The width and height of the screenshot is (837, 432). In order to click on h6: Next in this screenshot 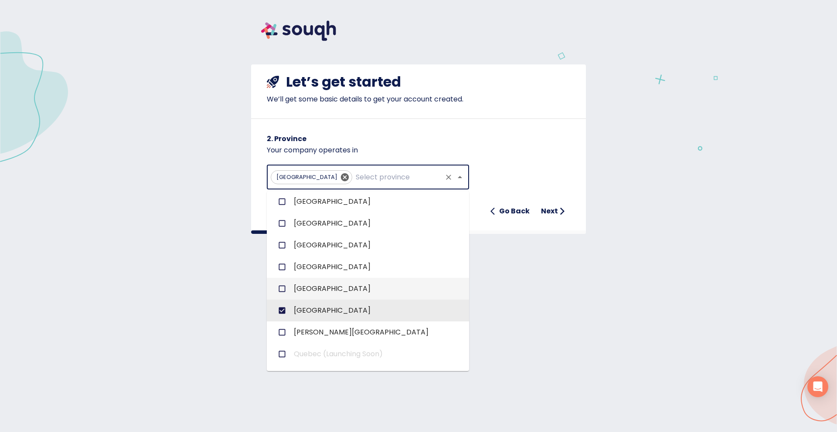, I will do `click(549, 211)`.